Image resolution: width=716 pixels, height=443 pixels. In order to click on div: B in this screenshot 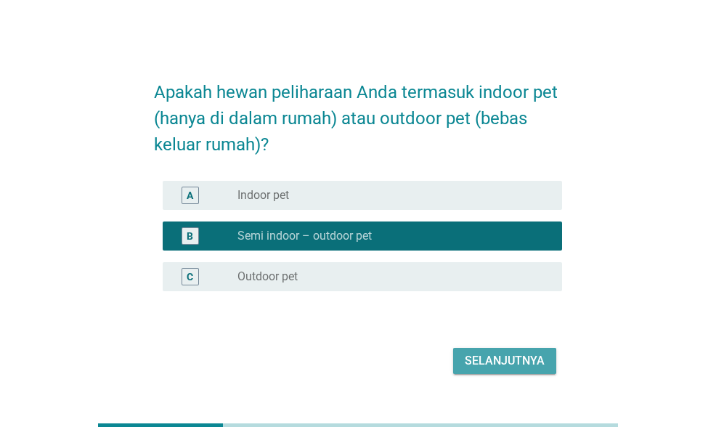, I will do `click(189, 236)`.